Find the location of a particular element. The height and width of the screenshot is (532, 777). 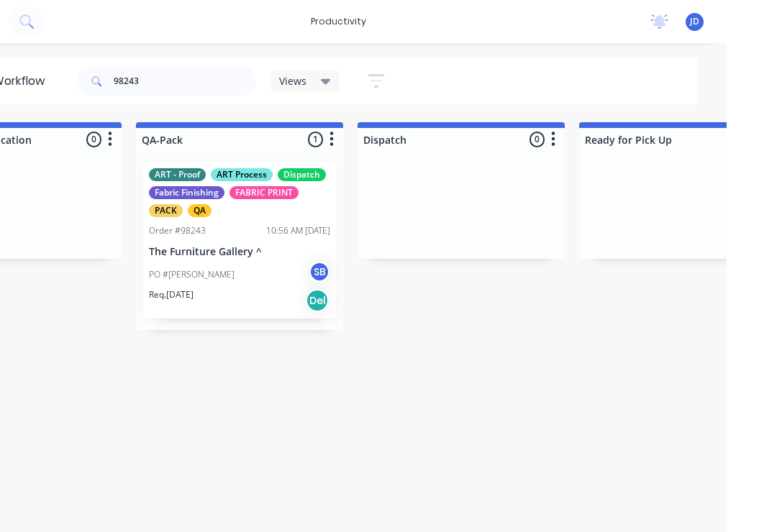

div: SB is located at coordinates (370, 272).